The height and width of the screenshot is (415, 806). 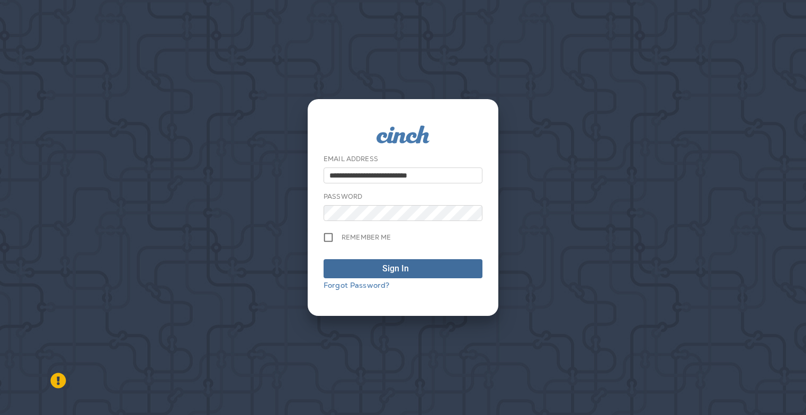 I want to click on span: Remember me, so click(x=367, y=237).